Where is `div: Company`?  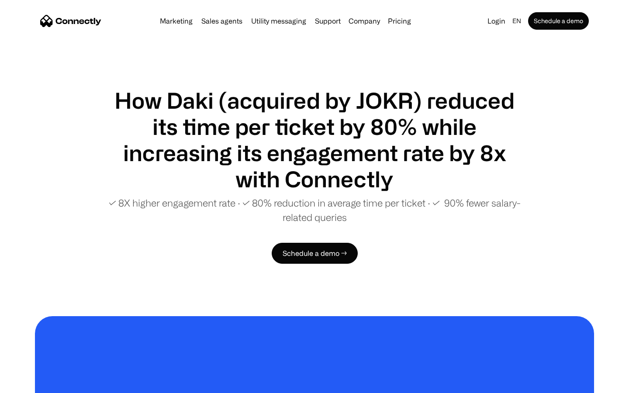 div: Company is located at coordinates (365, 21).